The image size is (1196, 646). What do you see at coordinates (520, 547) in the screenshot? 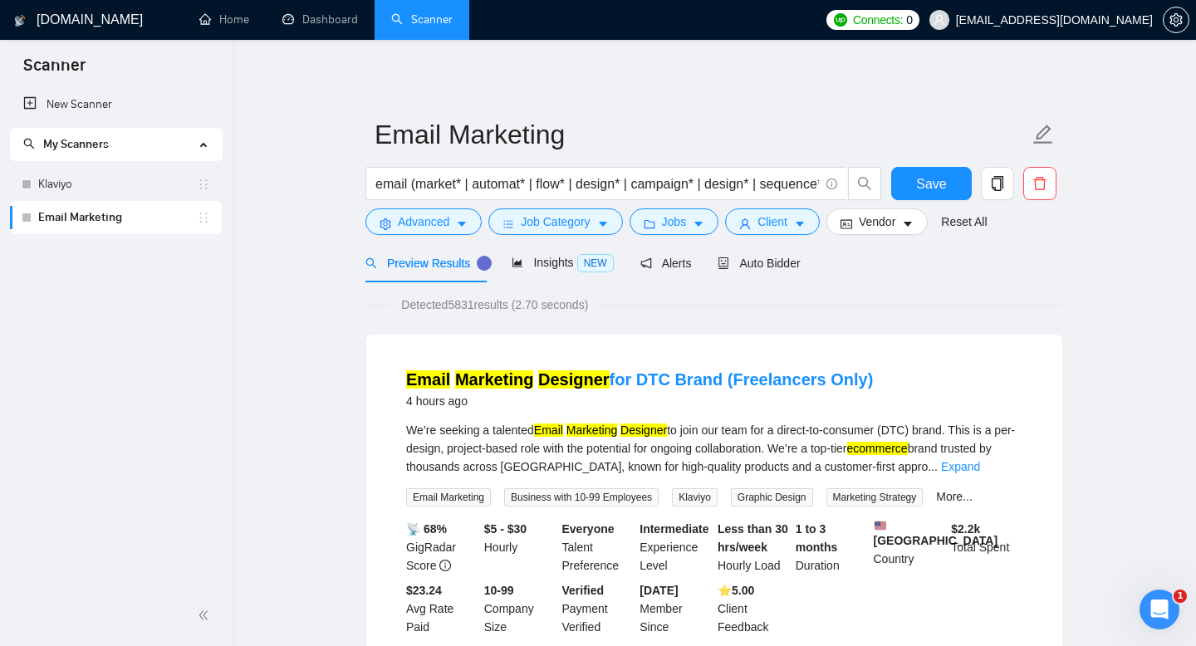
I see `div: Hourly` at bounding box center [520, 547].